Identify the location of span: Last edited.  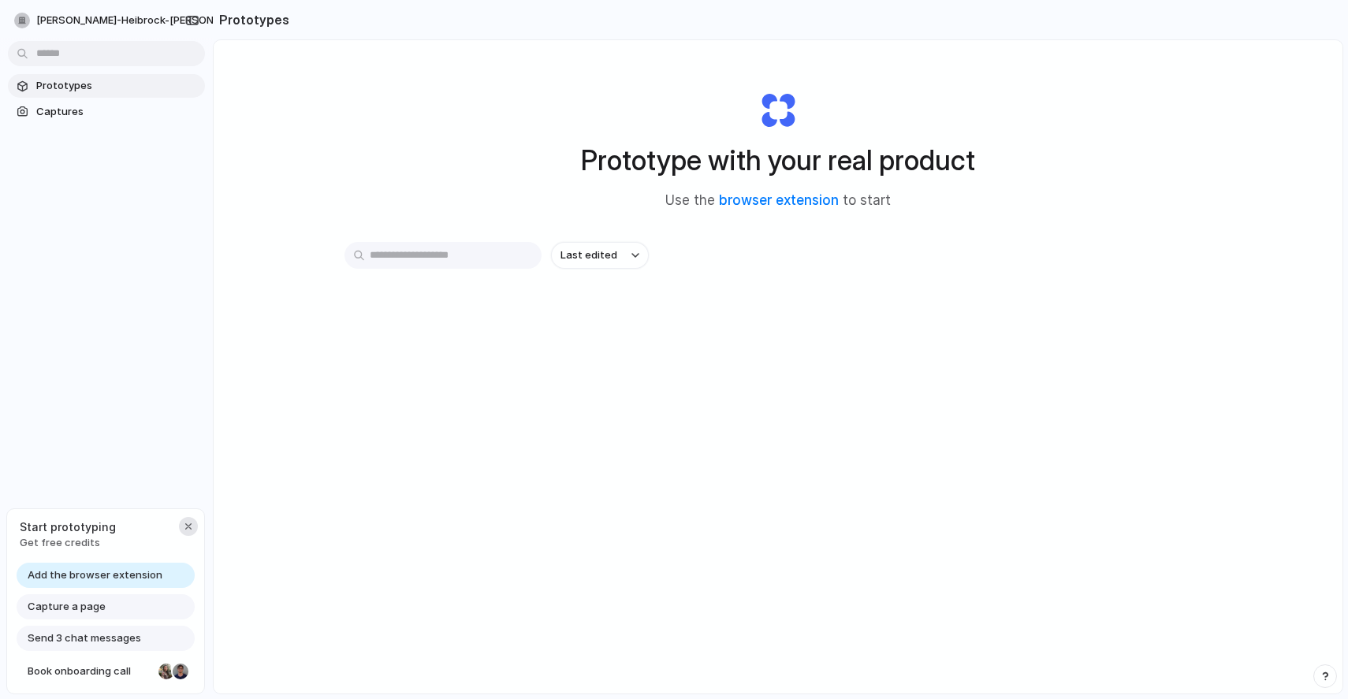
(589, 255).